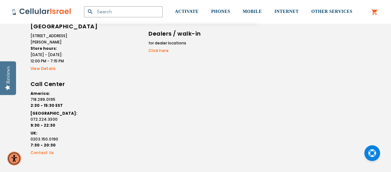 This screenshot has width=391, height=172. Describe the element at coordinates (57, 99) in the screenshot. I see `a: 718.289.0195` at that location.